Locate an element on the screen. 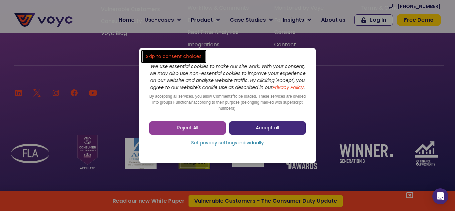 This screenshot has width=455, height=211. span: Accept all is located at coordinates (267, 128).